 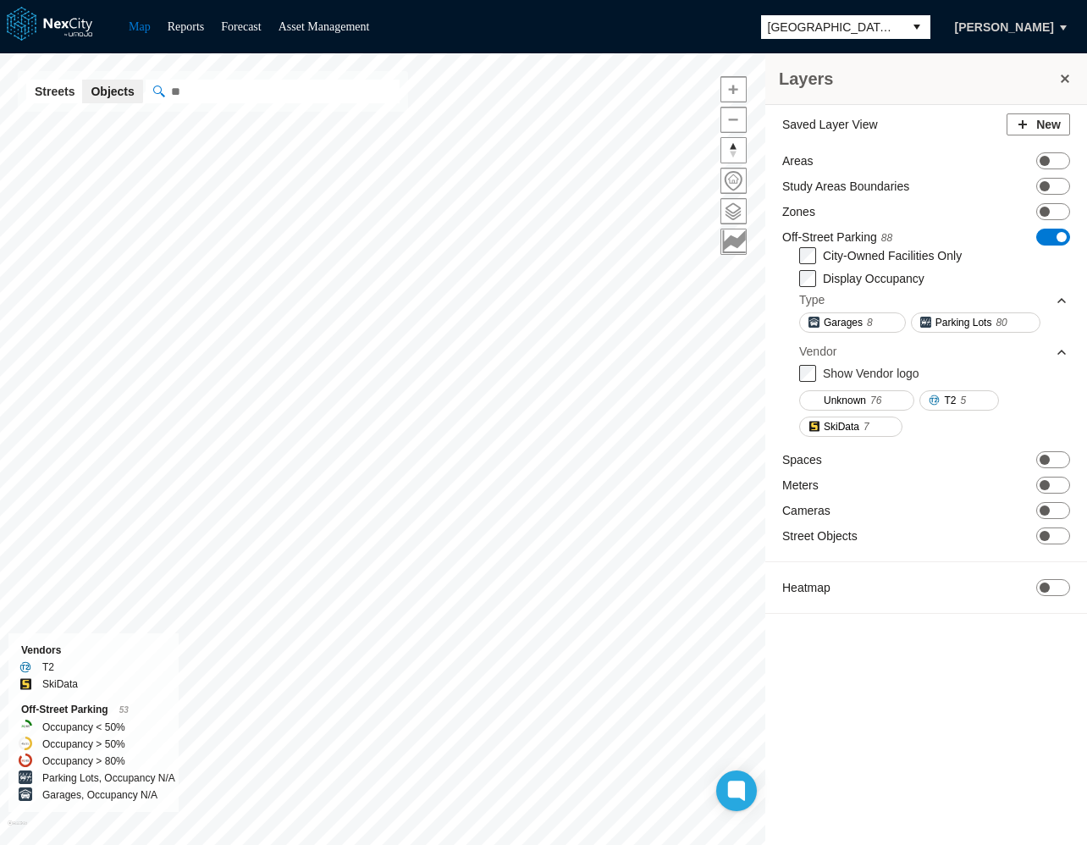 I want to click on span: T2, so click(x=950, y=401).